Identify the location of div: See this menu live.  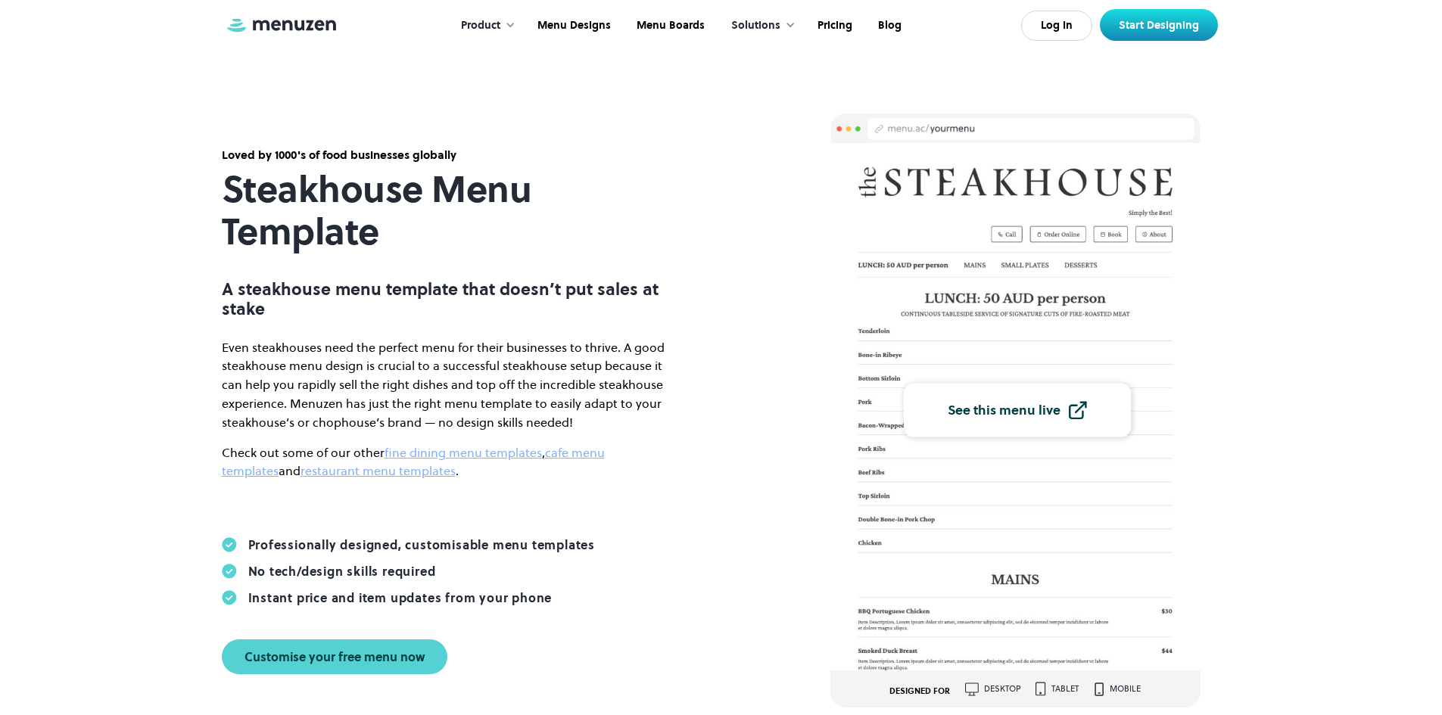
(1004, 410).